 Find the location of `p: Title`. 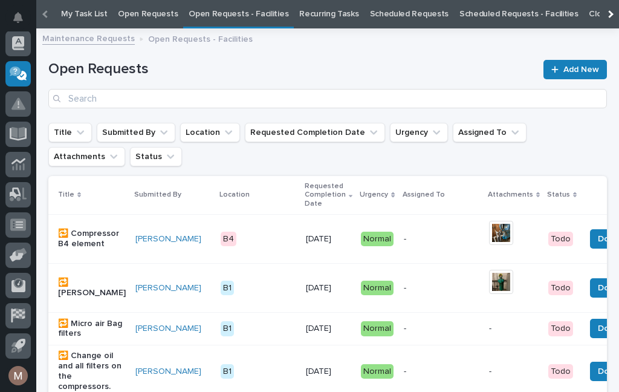

p: Title is located at coordinates (66, 195).